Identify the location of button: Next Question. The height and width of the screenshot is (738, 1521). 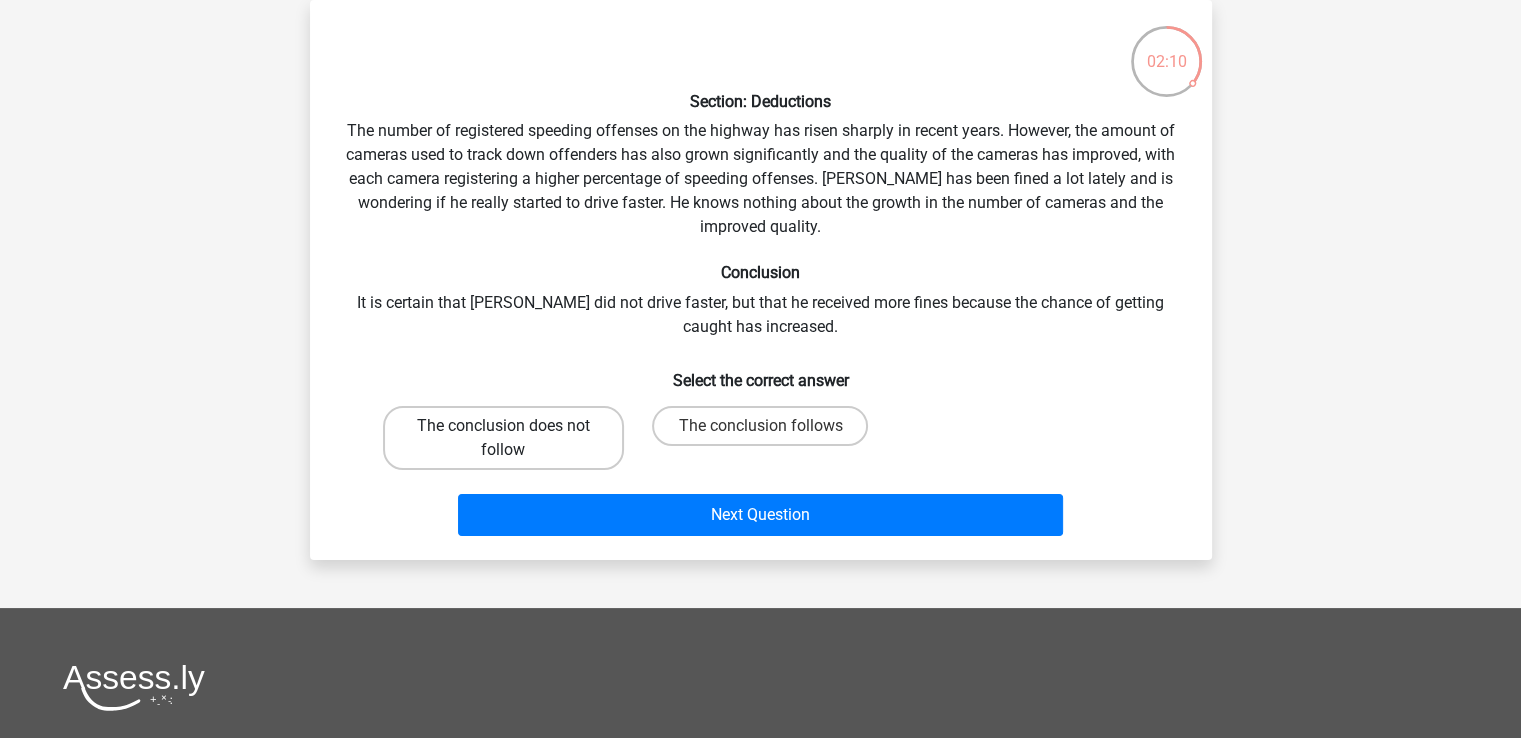
(760, 515).